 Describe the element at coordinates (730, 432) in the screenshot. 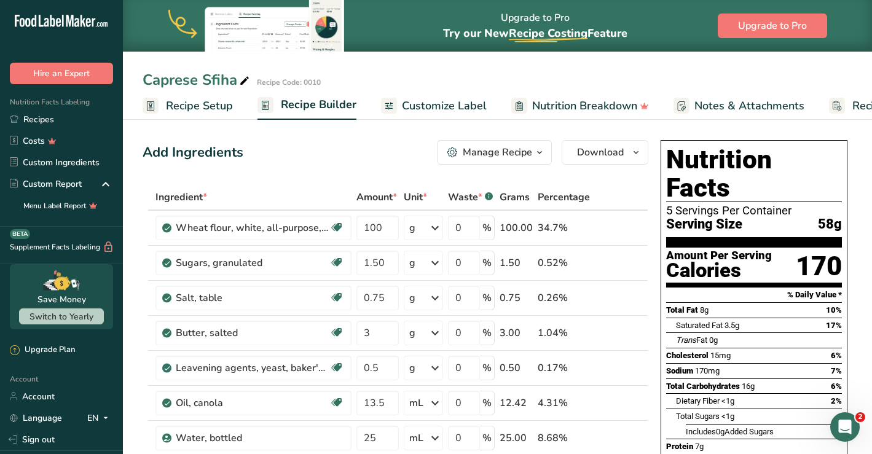

I see `span: Includes Added Sugars` at that location.